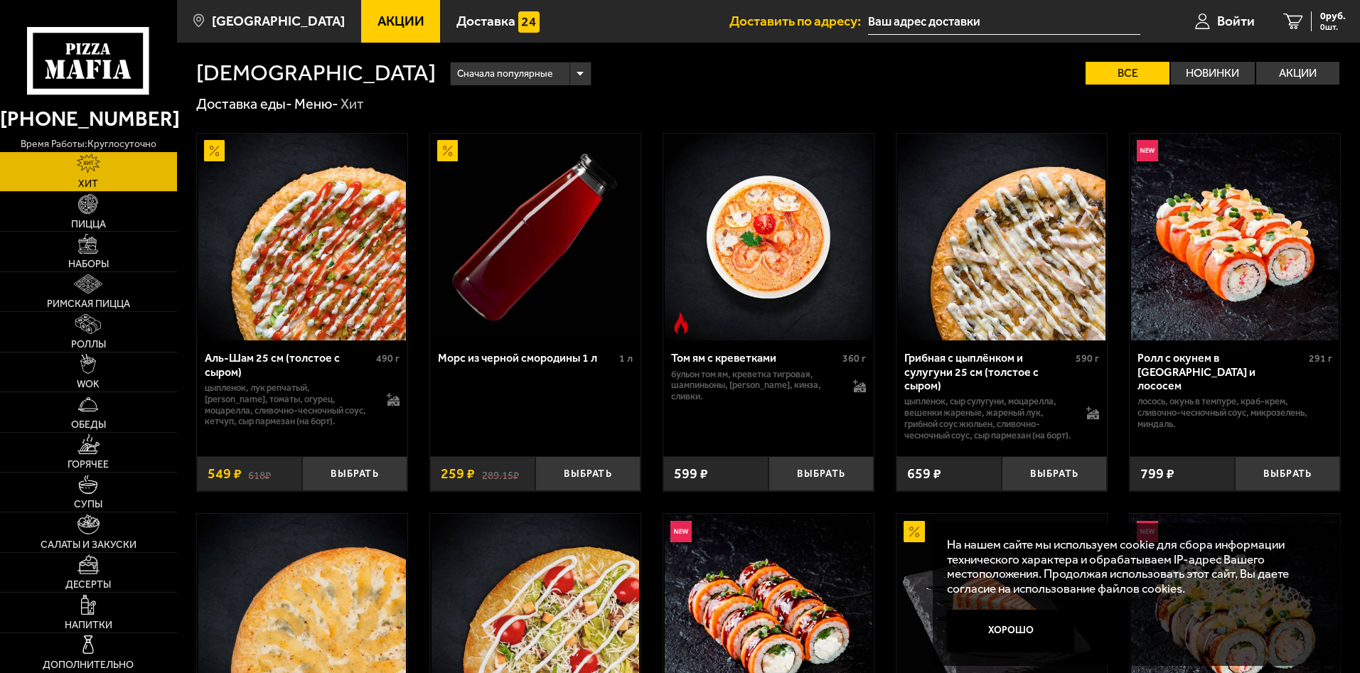 This screenshot has height=673, width=1360. I want to click on span: 549 ₽, so click(225, 474).